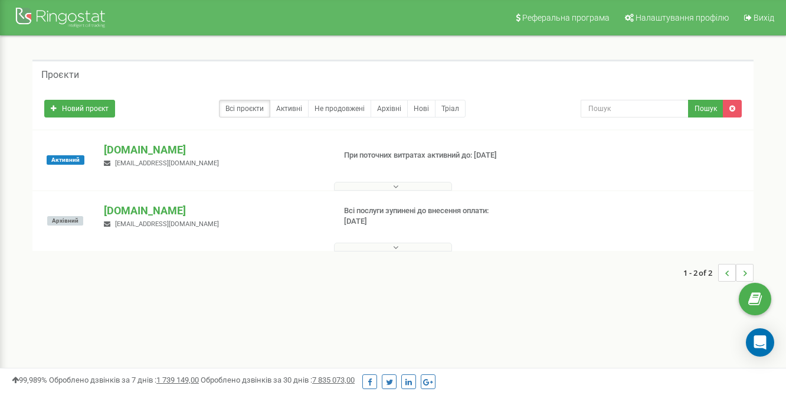 The height and width of the screenshot is (395, 786). Describe the element at coordinates (706, 109) in the screenshot. I see `button: Пошук` at that location.